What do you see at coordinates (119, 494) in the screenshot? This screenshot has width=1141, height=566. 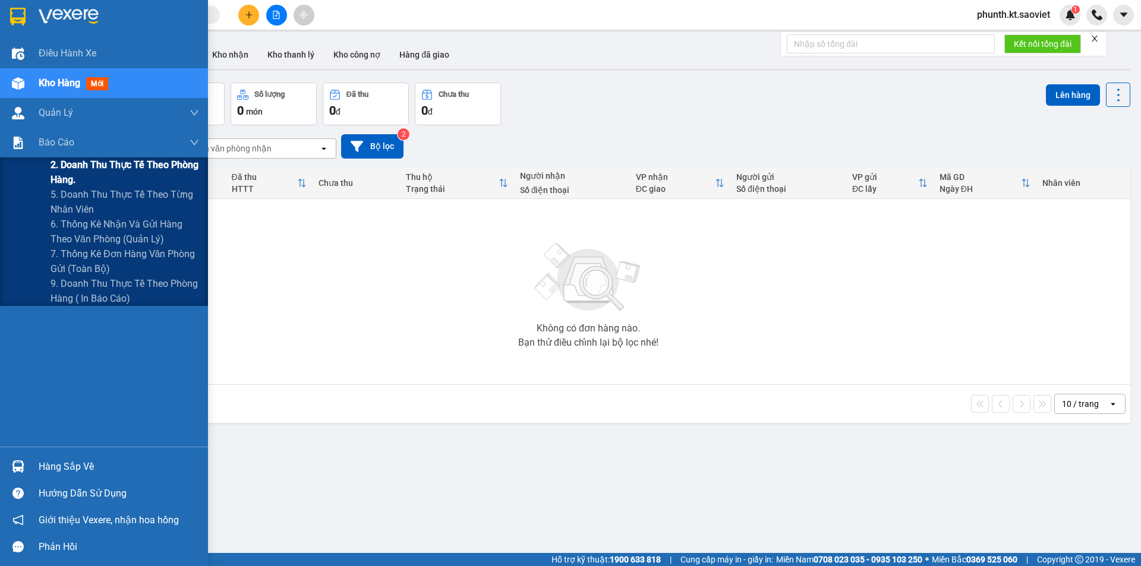 I see `div: Hướng dẫn sử dụng` at bounding box center [119, 494].